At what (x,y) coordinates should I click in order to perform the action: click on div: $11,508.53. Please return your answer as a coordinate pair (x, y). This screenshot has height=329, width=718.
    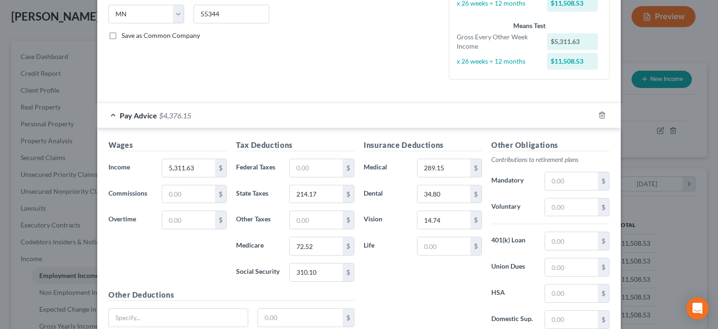
    Looking at the image, I should click on (573, 61).